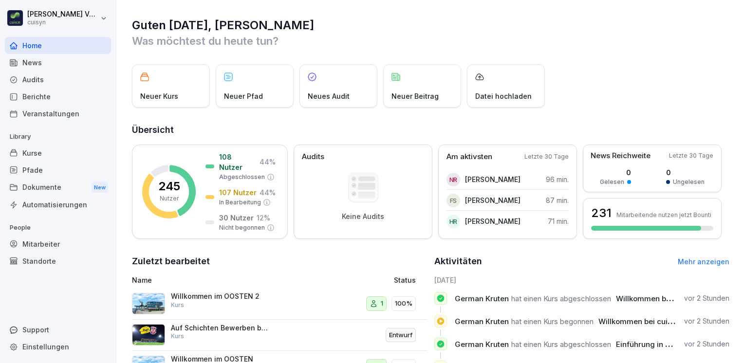  What do you see at coordinates (552, 321) in the screenshot?
I see `span: hat einen Kurs begonnen` at bounding box center [552, 321].